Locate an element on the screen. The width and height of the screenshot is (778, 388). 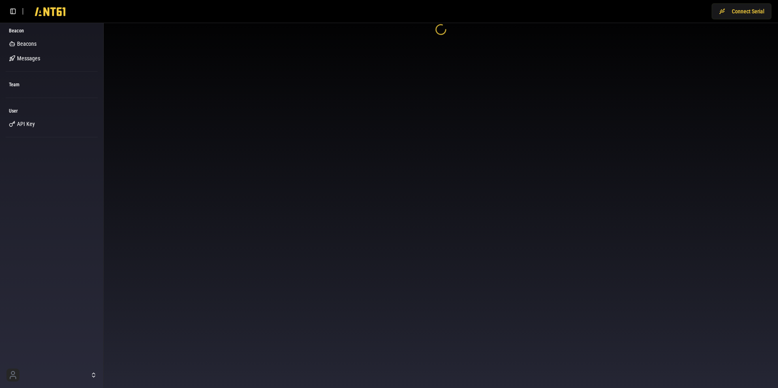
a: API Key is located at coordinates (51, 124).